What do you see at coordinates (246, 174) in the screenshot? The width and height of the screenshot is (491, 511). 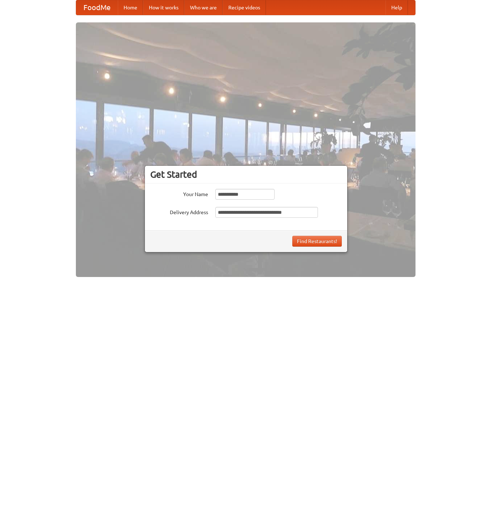 I see `h3: Get Started` at bounding box center [246, 174].